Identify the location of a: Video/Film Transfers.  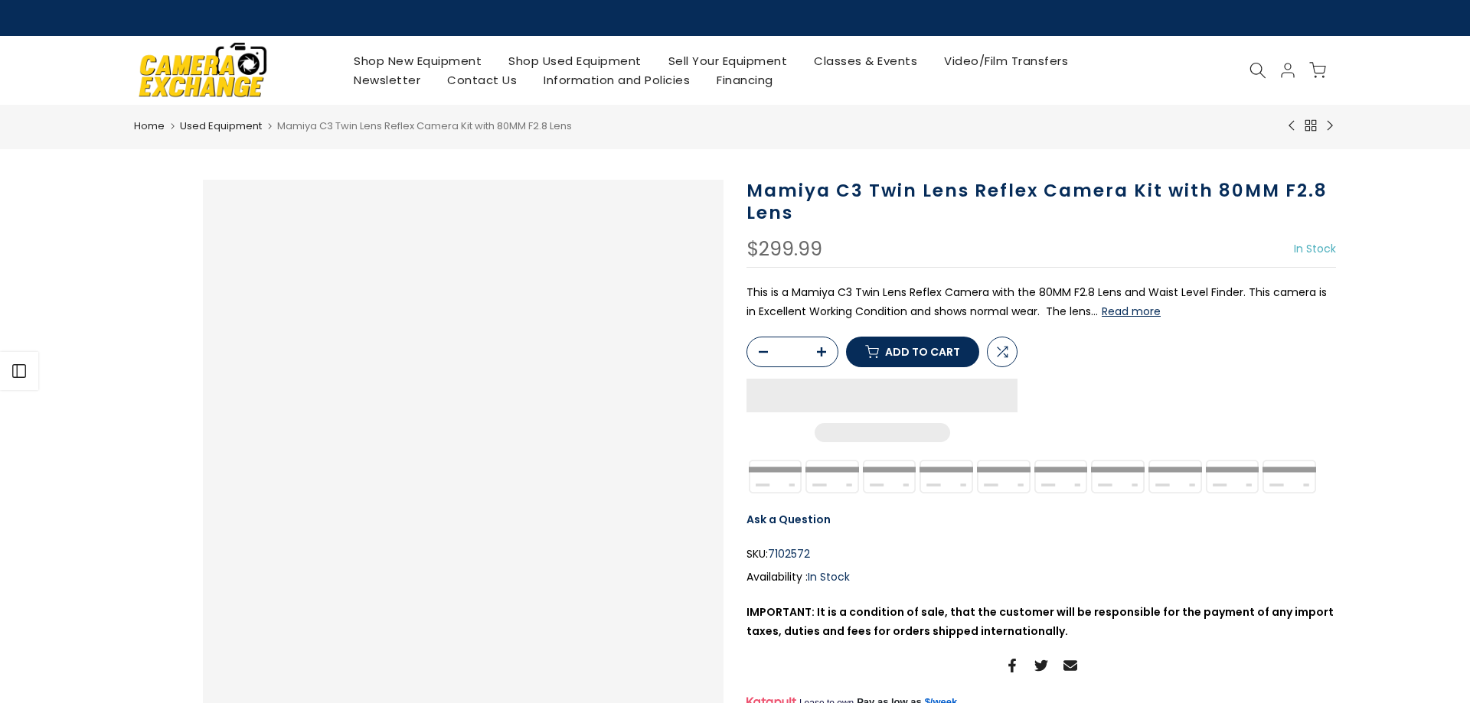
(1006, 60).